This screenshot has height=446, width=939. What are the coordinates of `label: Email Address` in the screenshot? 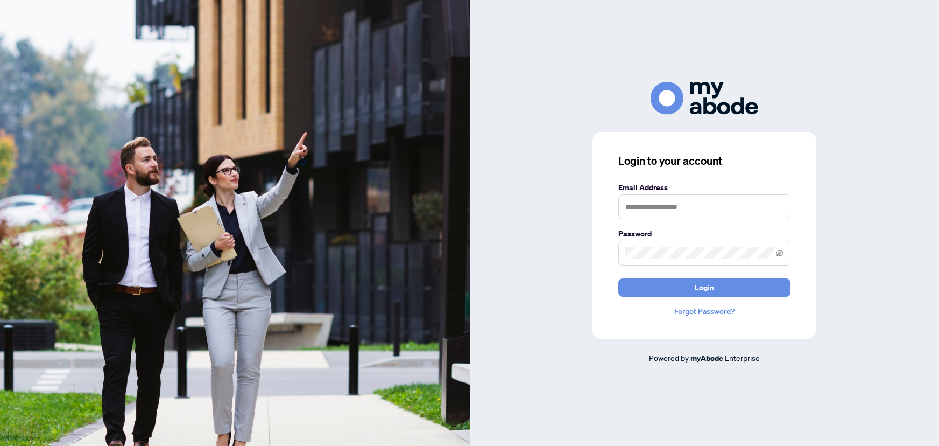 It's located at (705, 187).